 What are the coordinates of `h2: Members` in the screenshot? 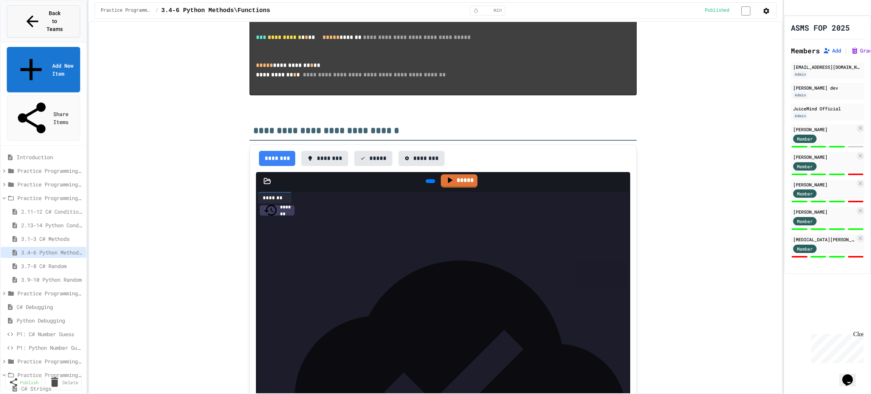 It's located at (805, 51).